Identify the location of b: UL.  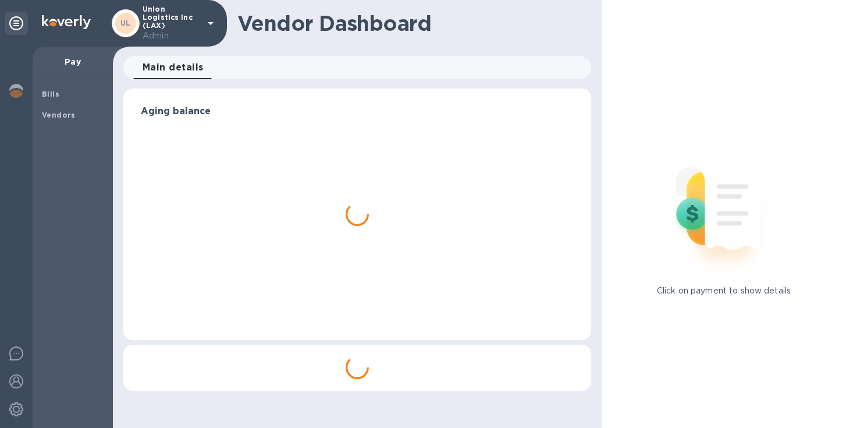
(126, 23).